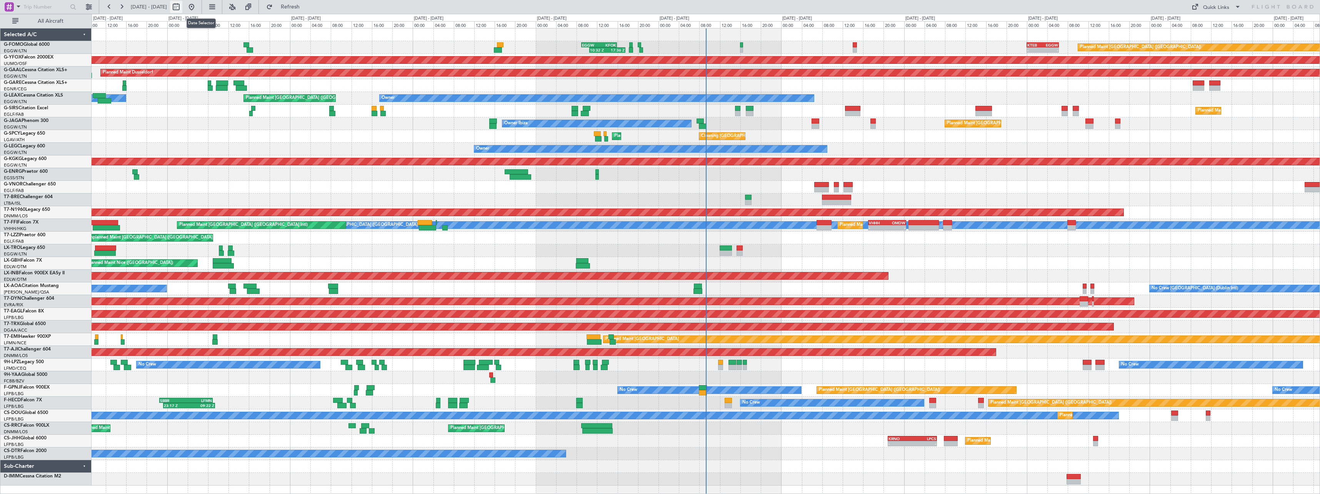 This screenshot has height=494, width=1320. I want to click on a: G-FOMOGlobal 6000, so click(27, 45).